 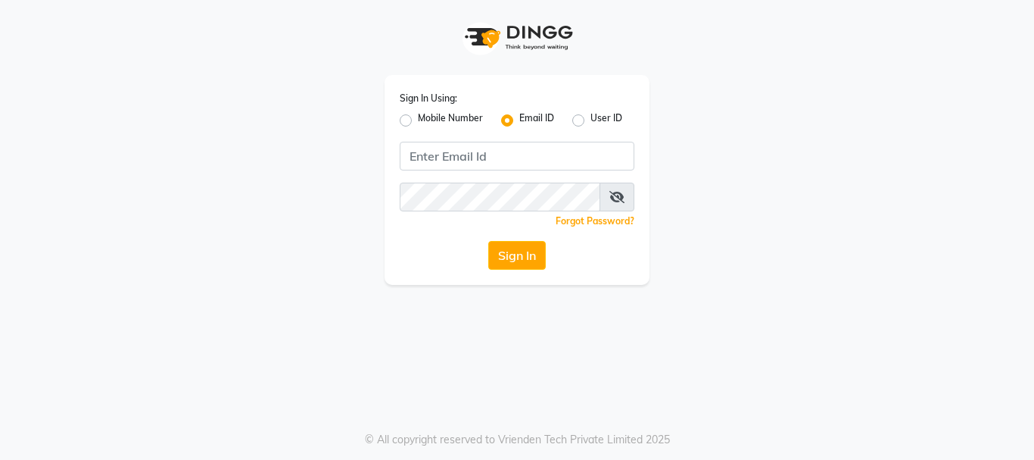 I want to click on label: Mobile Number, so click(x=450, y=120).